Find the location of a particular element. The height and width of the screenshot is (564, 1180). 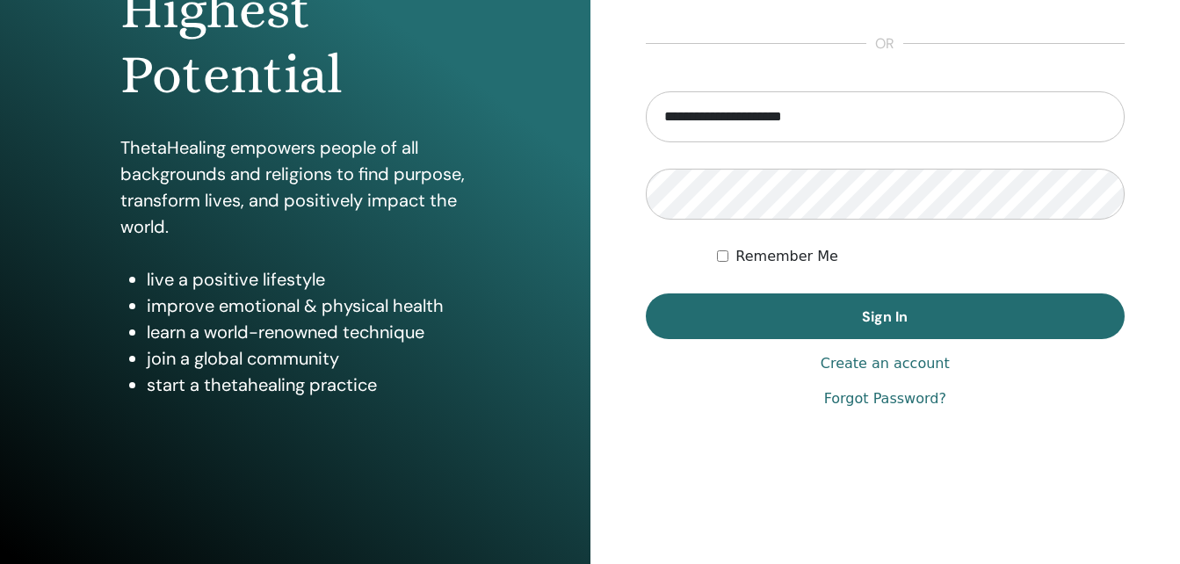

label: Remember Me is located at coordinates (786, 257).